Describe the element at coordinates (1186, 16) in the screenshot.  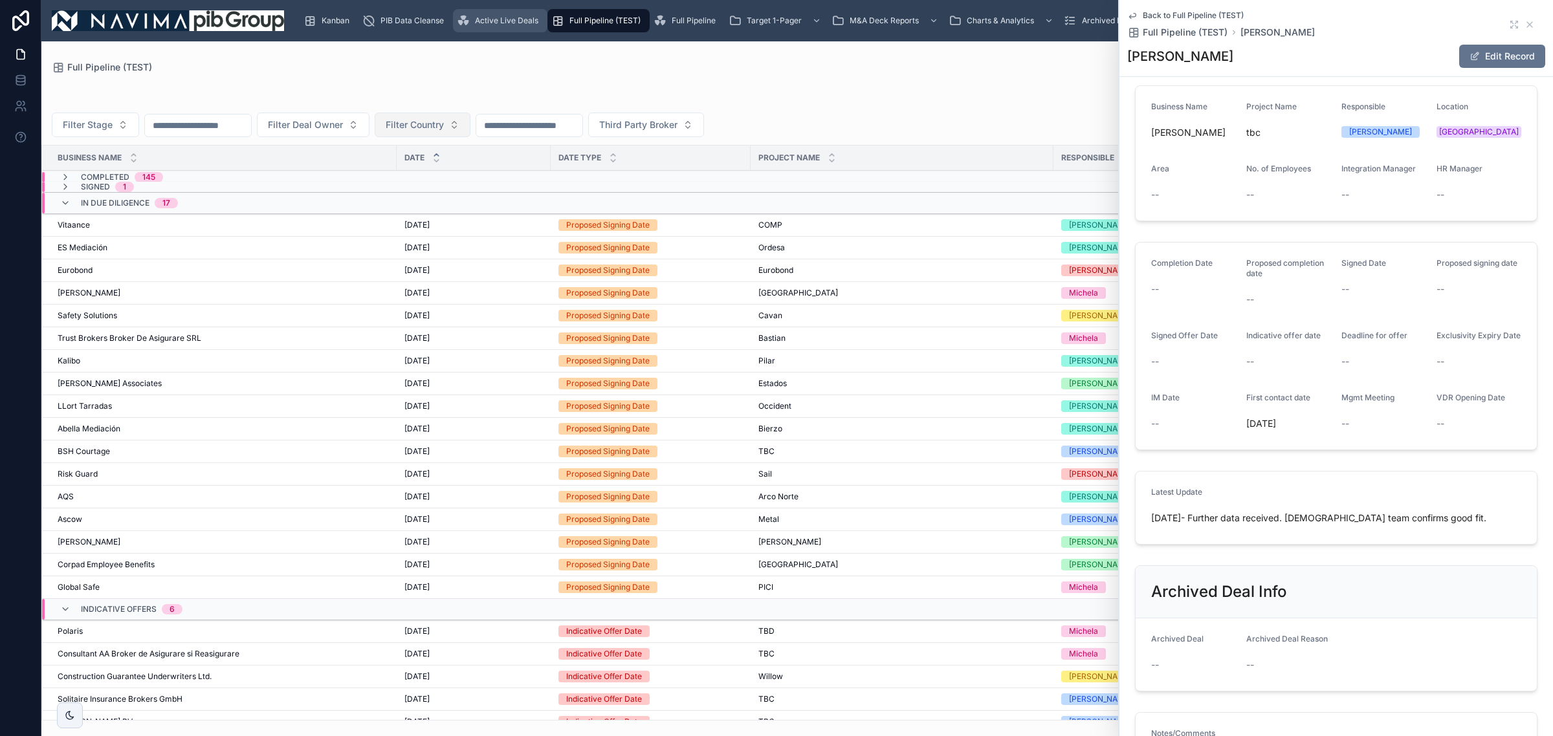
I see `a: Back to Full Pipeline (TEST)` at that location.